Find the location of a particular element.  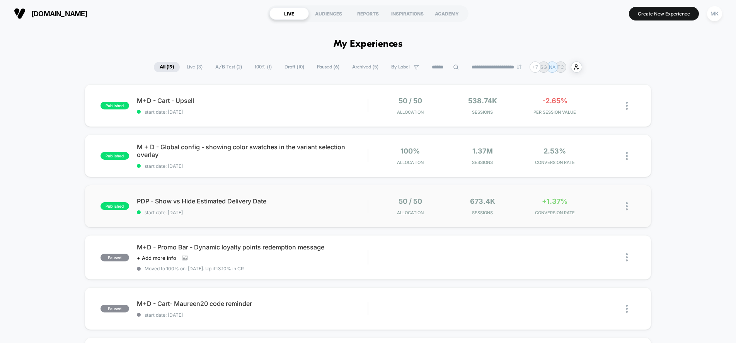

div: AUDIENCES is located at coordinates (328, 14).